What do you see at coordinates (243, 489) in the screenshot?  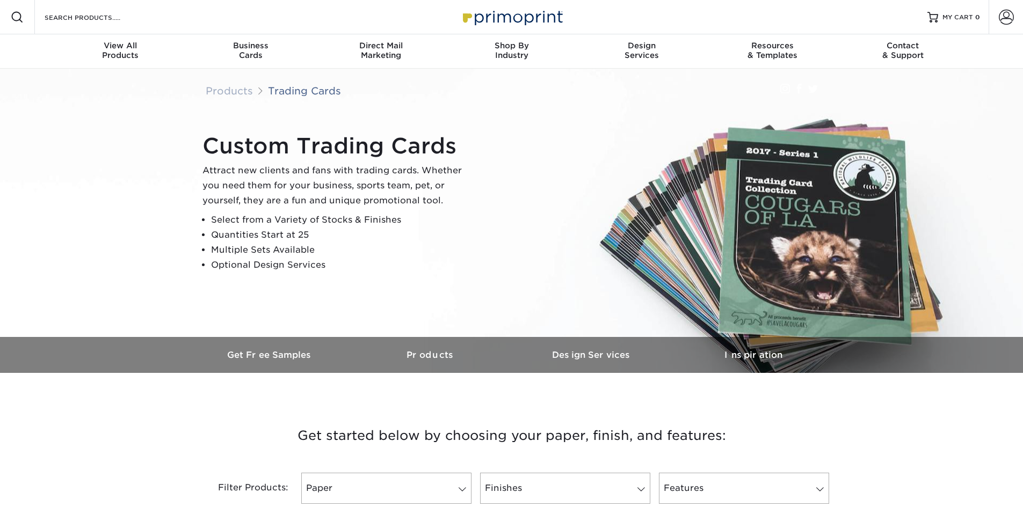 I see `div: Filter Products:` at bounding box center [243, 489].